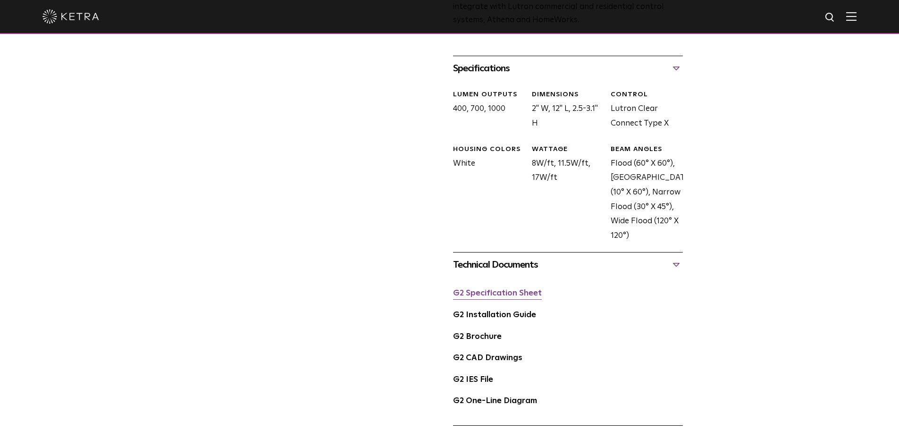  Describe the element at coordinates (473, 380) in the screenshot. I see `a: G2 IES File` at that location.